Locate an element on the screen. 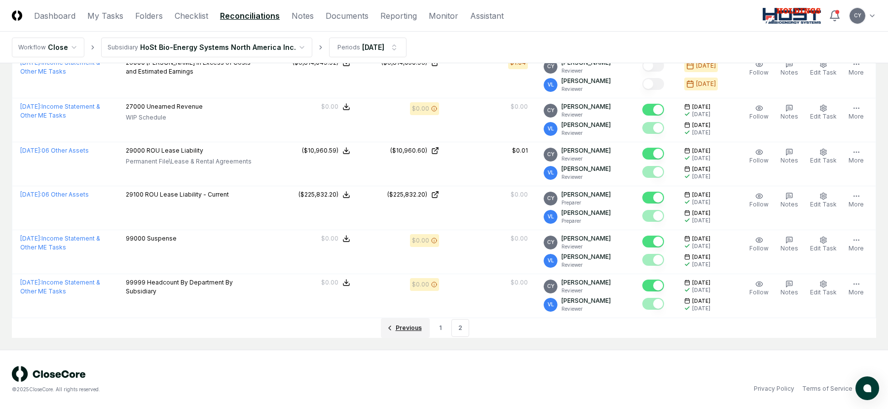  a: Privacy Policy is located at coordinates (774, 388).